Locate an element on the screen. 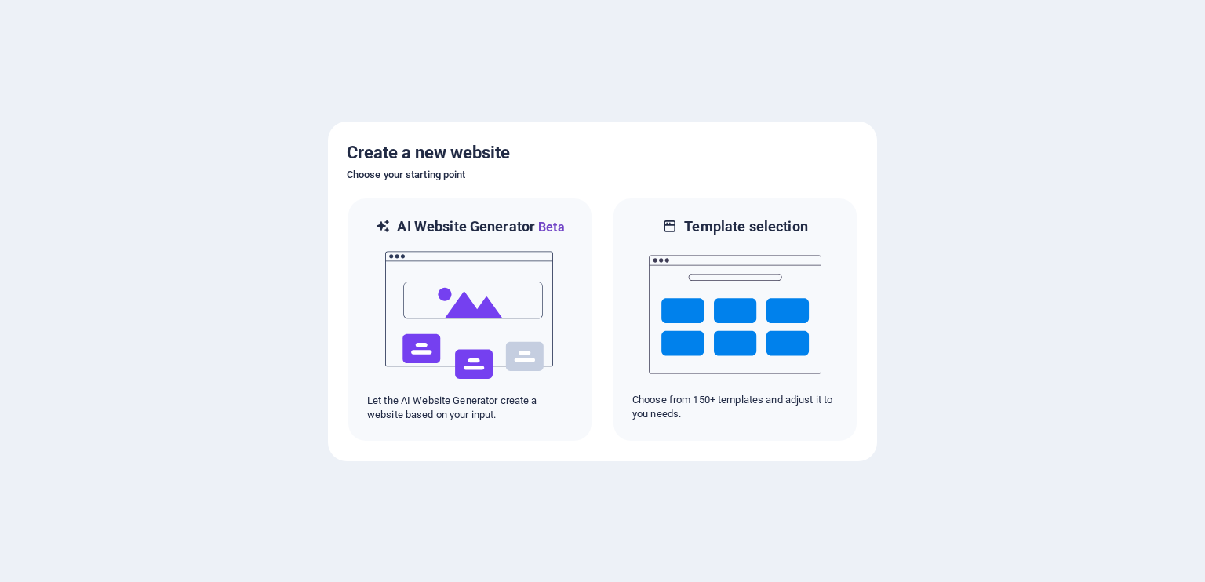 The image size is (1205, 582). span: Beta is located at coordinates (550, 227).